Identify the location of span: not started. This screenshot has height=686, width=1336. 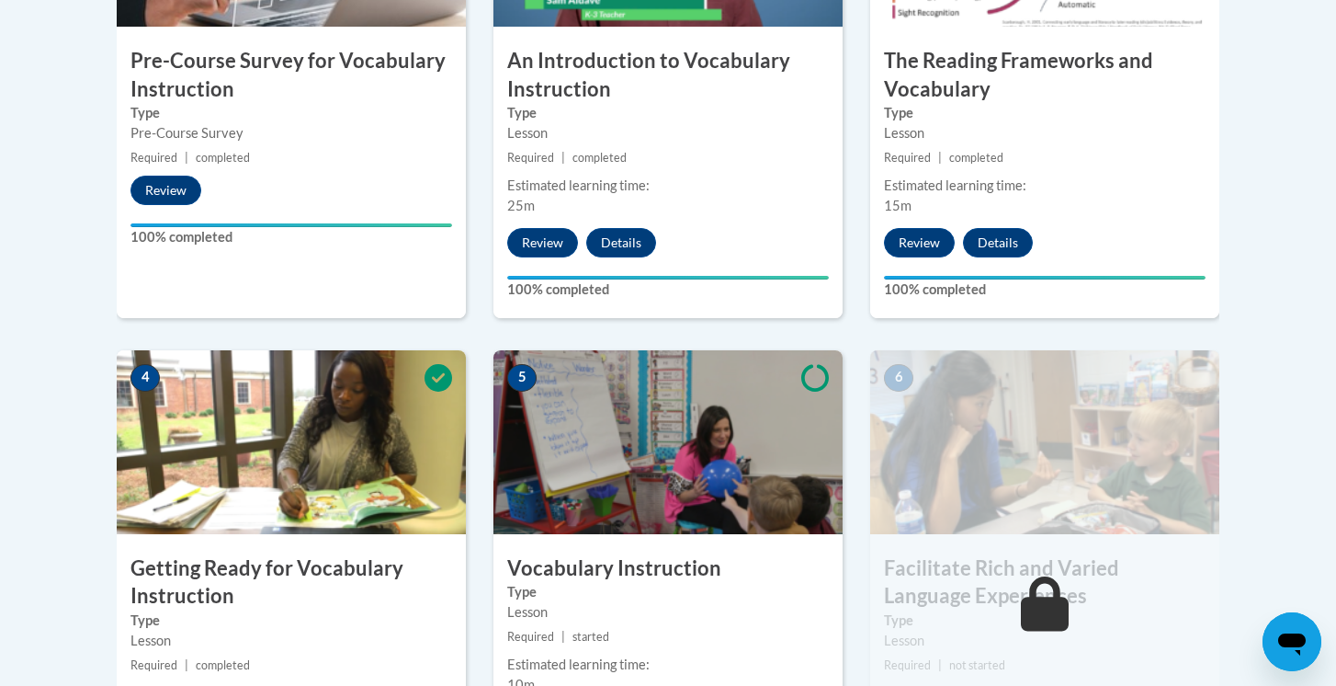
(977, 665).